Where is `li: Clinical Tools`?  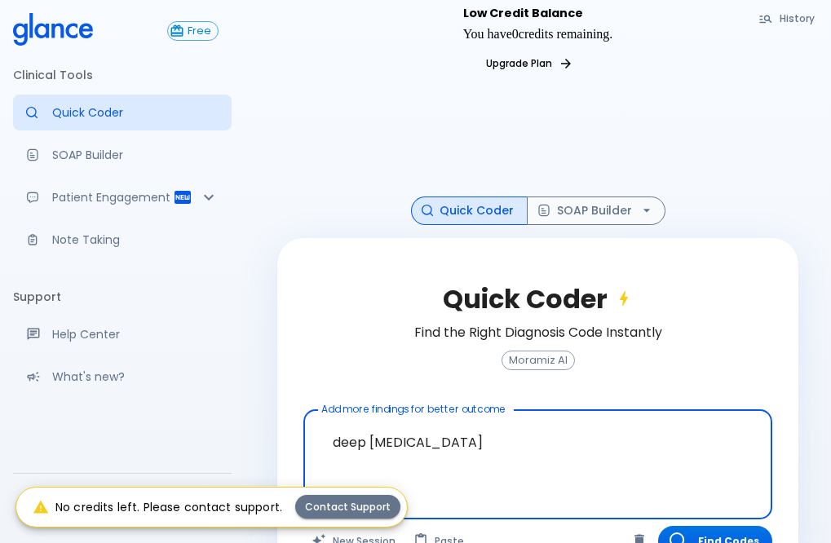 li: Clinical Tools is located at coordinates (122, 75).